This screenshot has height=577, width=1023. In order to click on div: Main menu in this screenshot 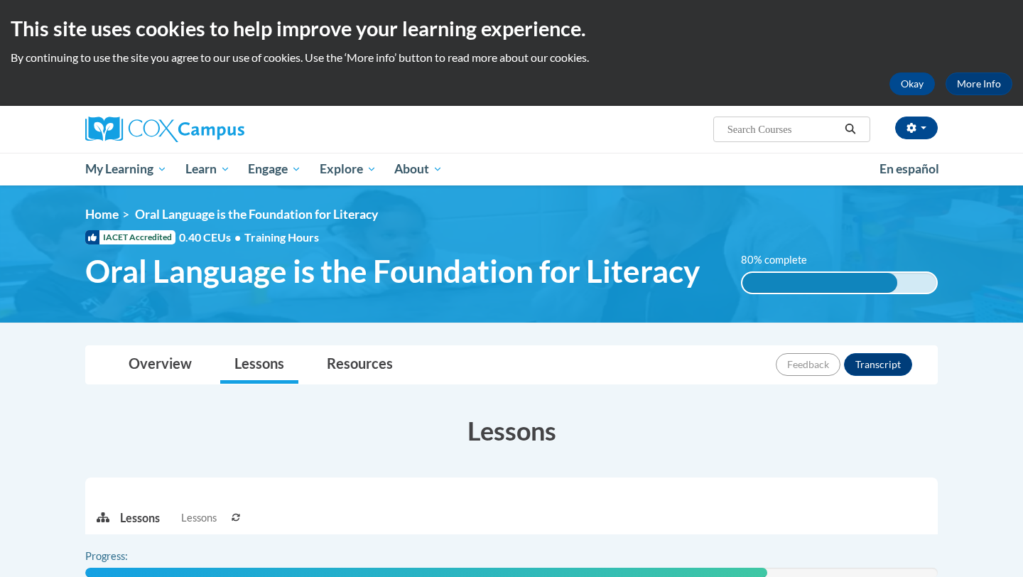, I will do `click(512, 169)`.